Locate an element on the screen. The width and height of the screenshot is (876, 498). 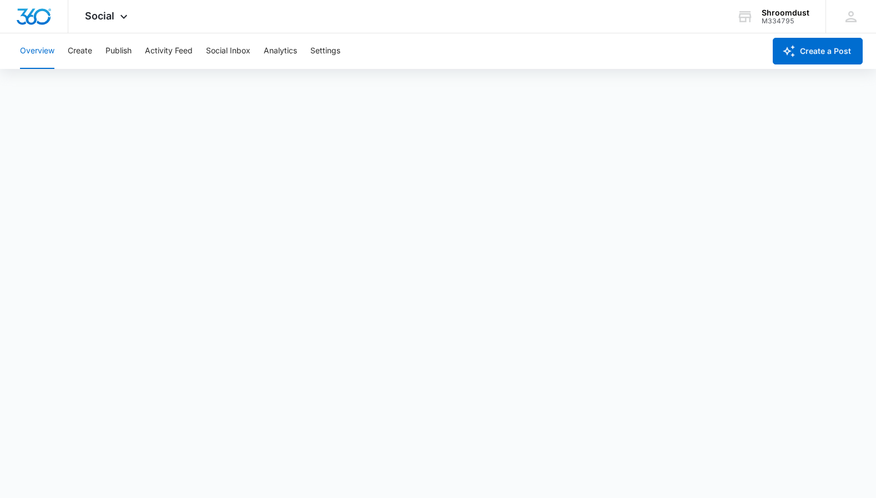
button: Overview is located at coordinates (37, 51).